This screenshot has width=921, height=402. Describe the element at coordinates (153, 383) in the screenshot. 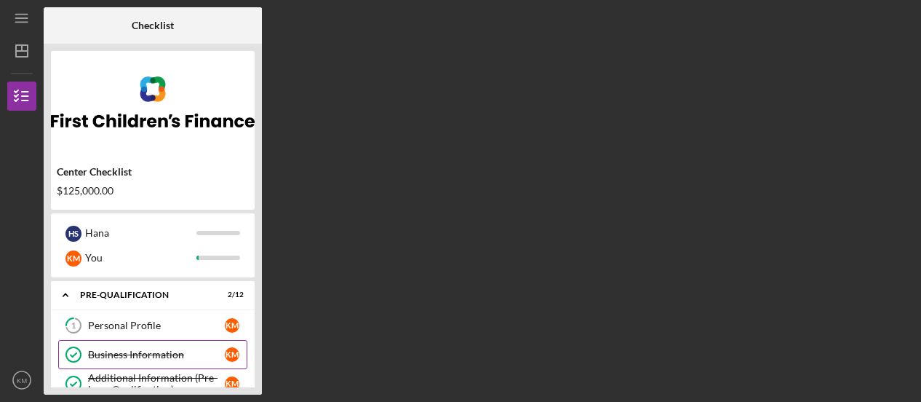

I see `a: Additional Information (Pre-Loan Qualification)KM` at that location.